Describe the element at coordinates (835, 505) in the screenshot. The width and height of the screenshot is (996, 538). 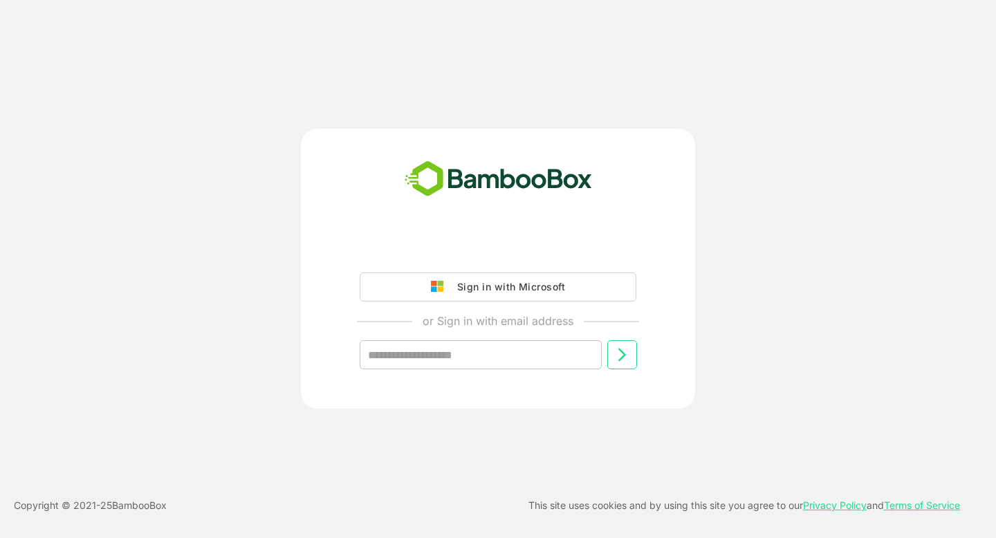
I see `a: Privacy Policy` at that location.